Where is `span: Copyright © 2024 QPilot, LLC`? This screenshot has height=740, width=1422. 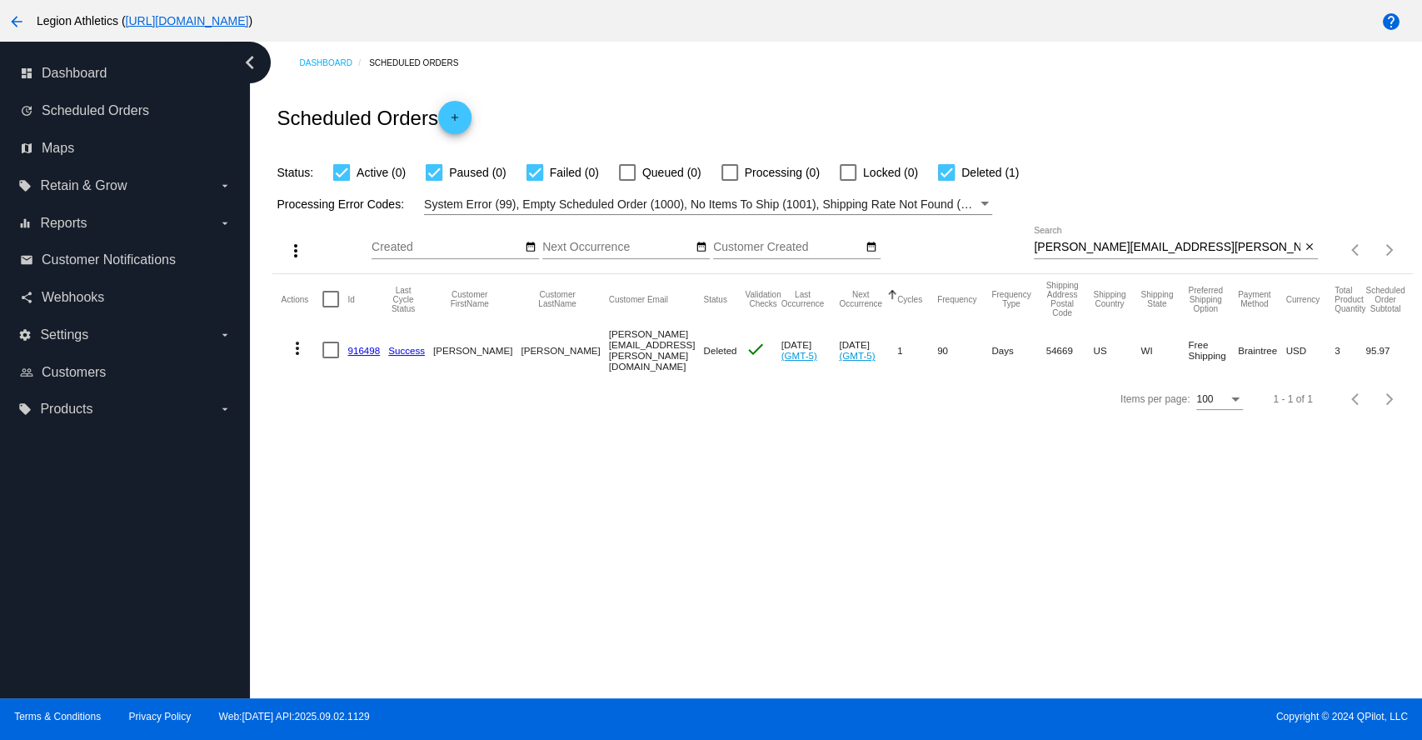 span: Copyright © 2024 QPilot, LLC is located at coordinates (1067, 717).